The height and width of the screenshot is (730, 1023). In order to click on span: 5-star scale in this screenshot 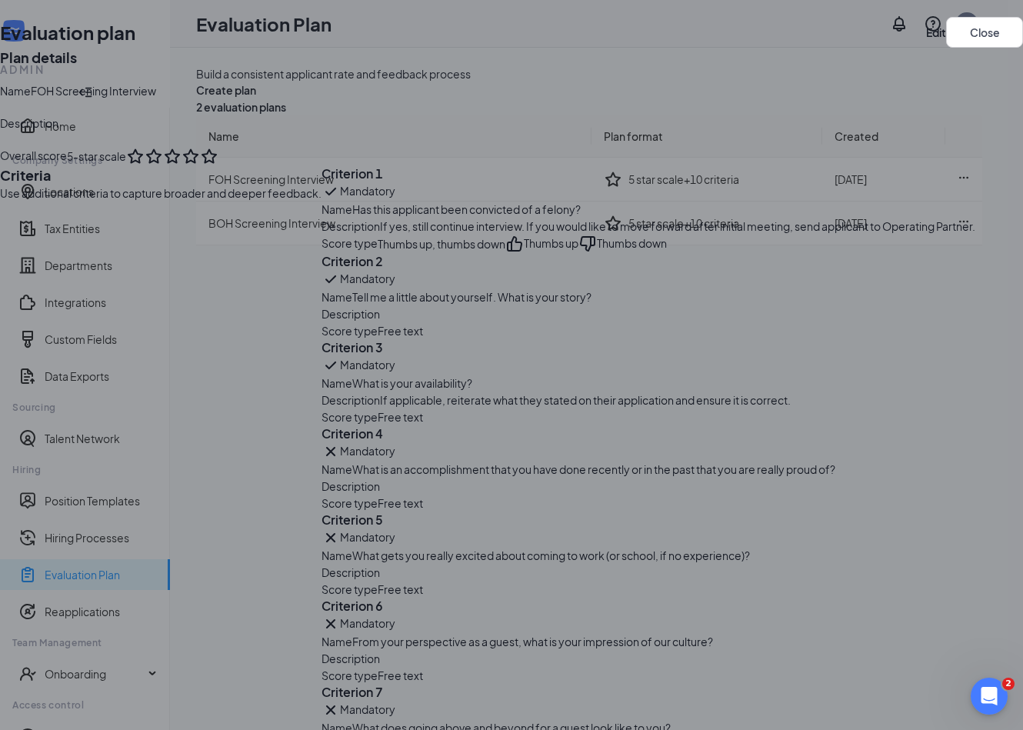, I will do `click(96, 156)`.